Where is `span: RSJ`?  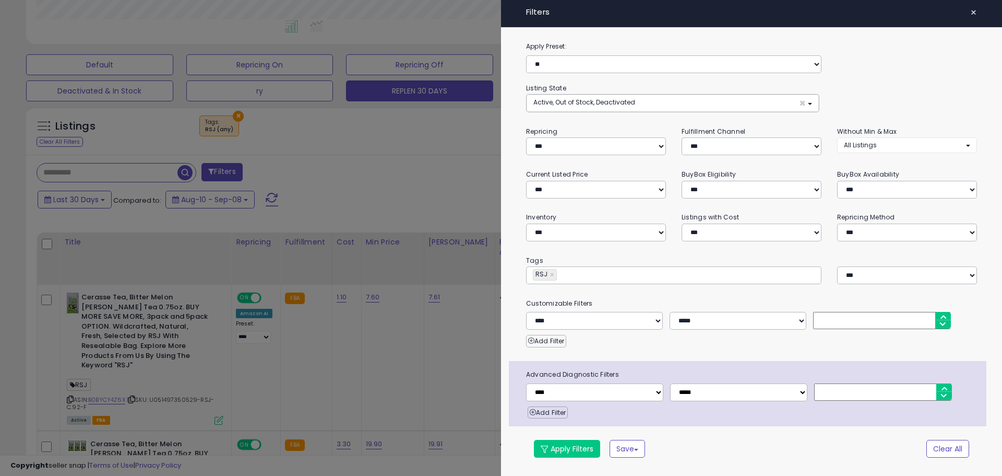 span: RSJ is located at coordinates (540, 274).